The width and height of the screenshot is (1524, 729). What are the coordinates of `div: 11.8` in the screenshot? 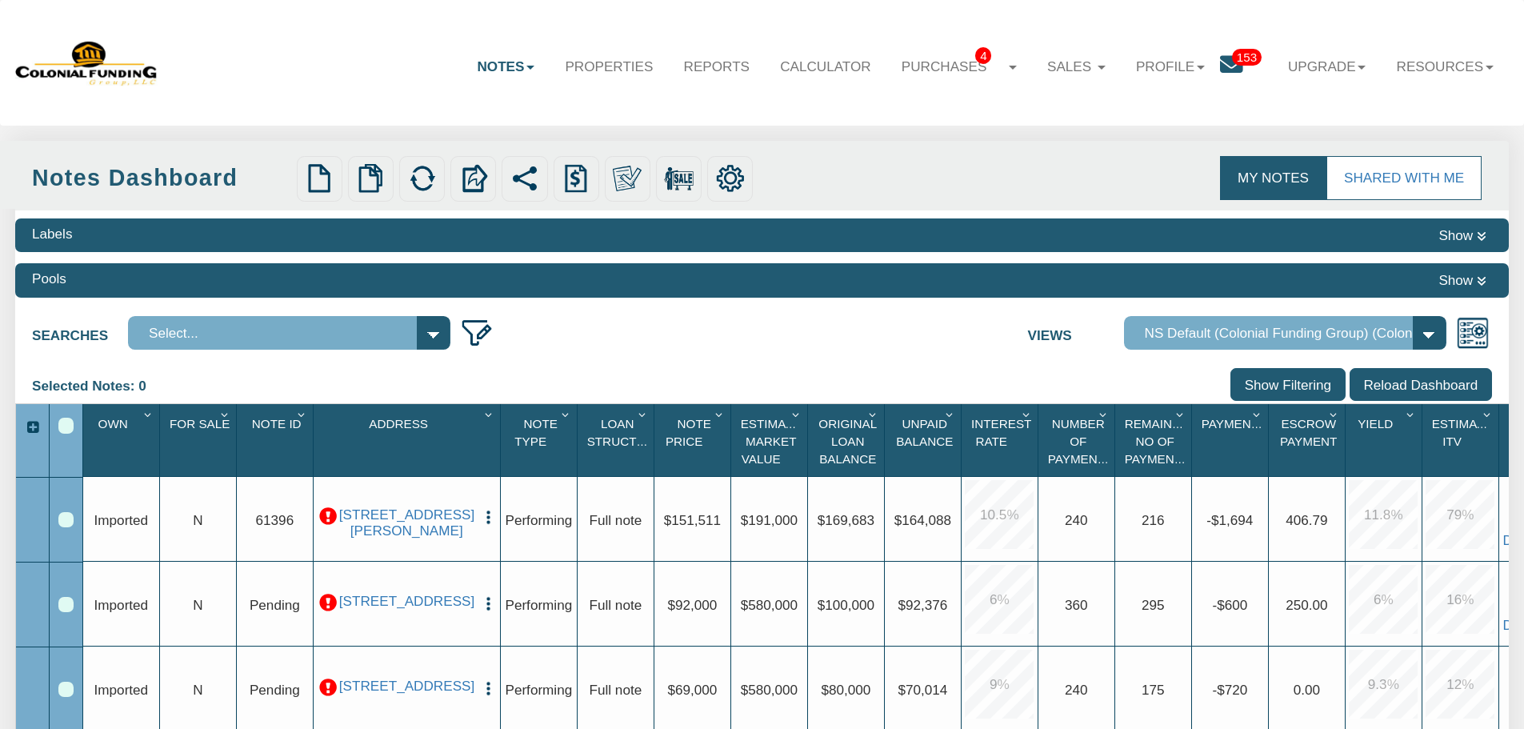 It's located at (1383, 514).